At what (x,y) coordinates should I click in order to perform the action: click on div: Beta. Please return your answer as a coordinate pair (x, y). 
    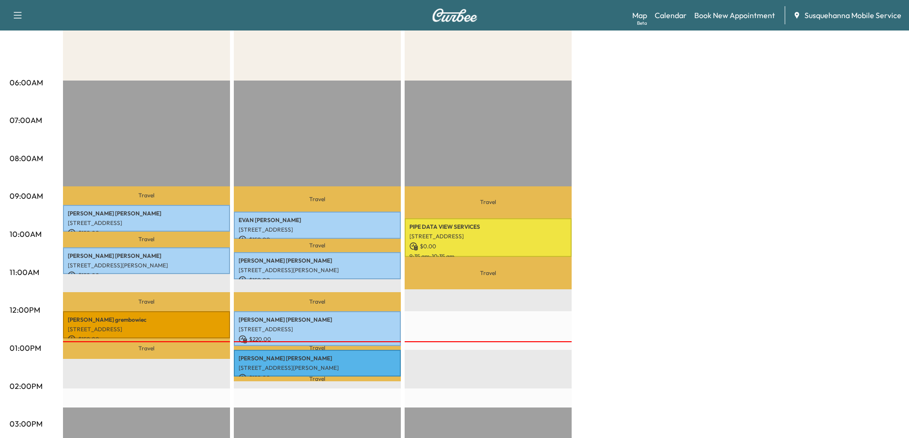
    Looking at the image, I should click on (641, 23).